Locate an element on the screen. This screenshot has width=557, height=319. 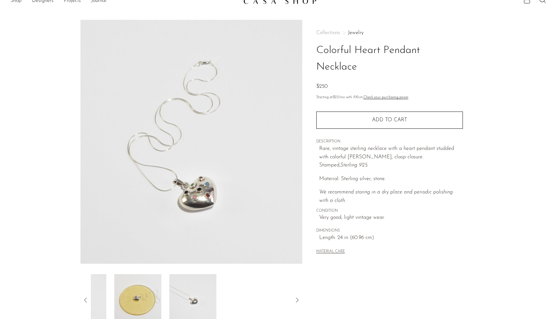
a: Check your purchasing power - Learn more about Affirm Financing (opens in modal) is located at coordinates (386, 97).